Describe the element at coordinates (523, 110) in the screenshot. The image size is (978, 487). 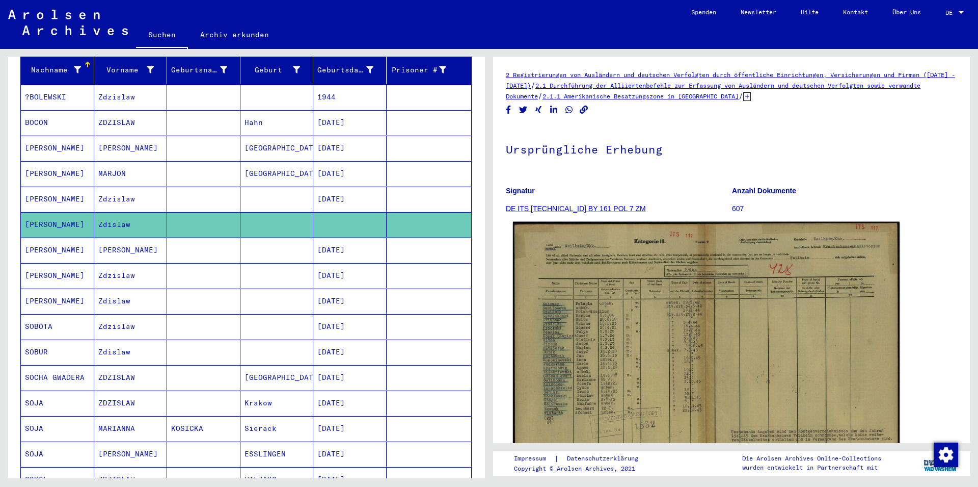
I see `button: Share on Twitter` at that location.